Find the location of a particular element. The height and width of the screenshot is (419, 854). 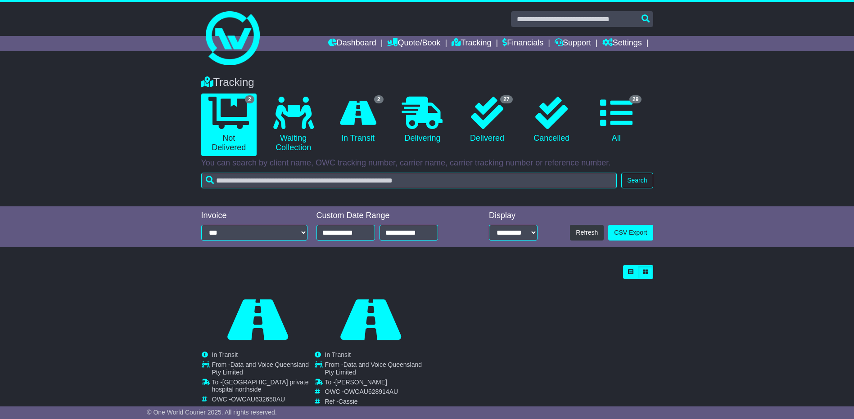

span: 27 is located at coordinates (506, 99).